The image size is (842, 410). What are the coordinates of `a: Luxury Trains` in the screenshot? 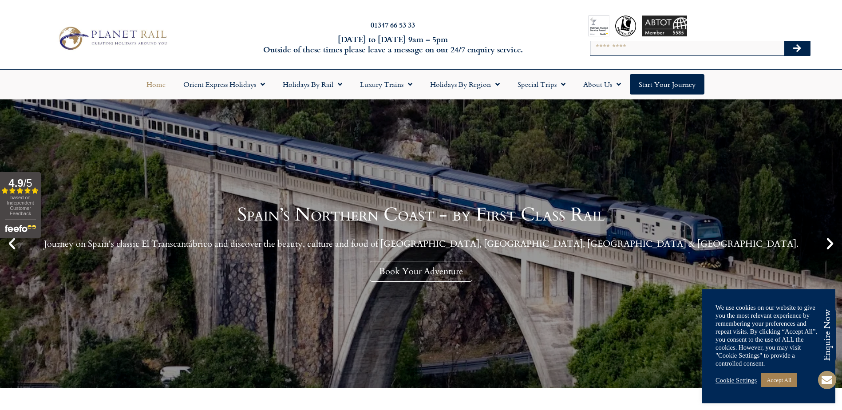 It's located at (386, 84).